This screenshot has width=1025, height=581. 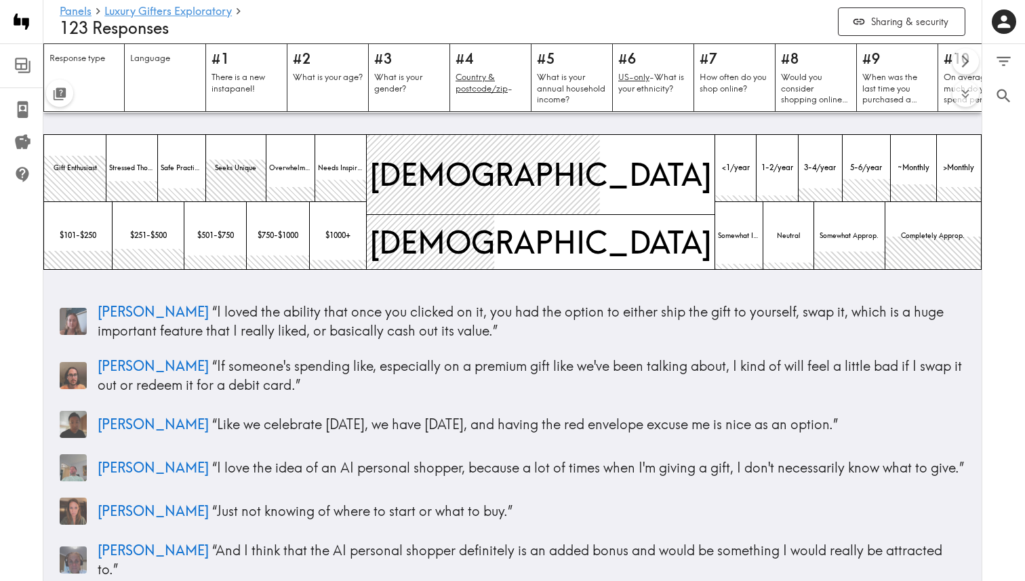 I want to click on span: 5-6/year, so click(x=866, y=168).